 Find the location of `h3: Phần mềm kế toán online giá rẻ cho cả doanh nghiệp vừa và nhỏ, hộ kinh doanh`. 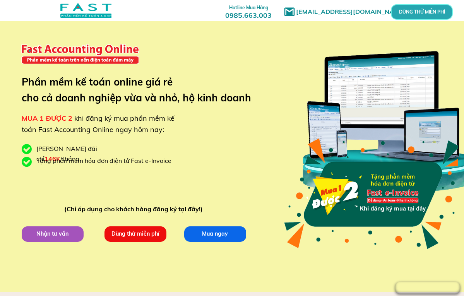

h3: Phần mềm kế toán online giá rẻ cho cả doanh nghiệp vừa và nhỏ, hộ kinh doanh is located at coordinates (142, 90).